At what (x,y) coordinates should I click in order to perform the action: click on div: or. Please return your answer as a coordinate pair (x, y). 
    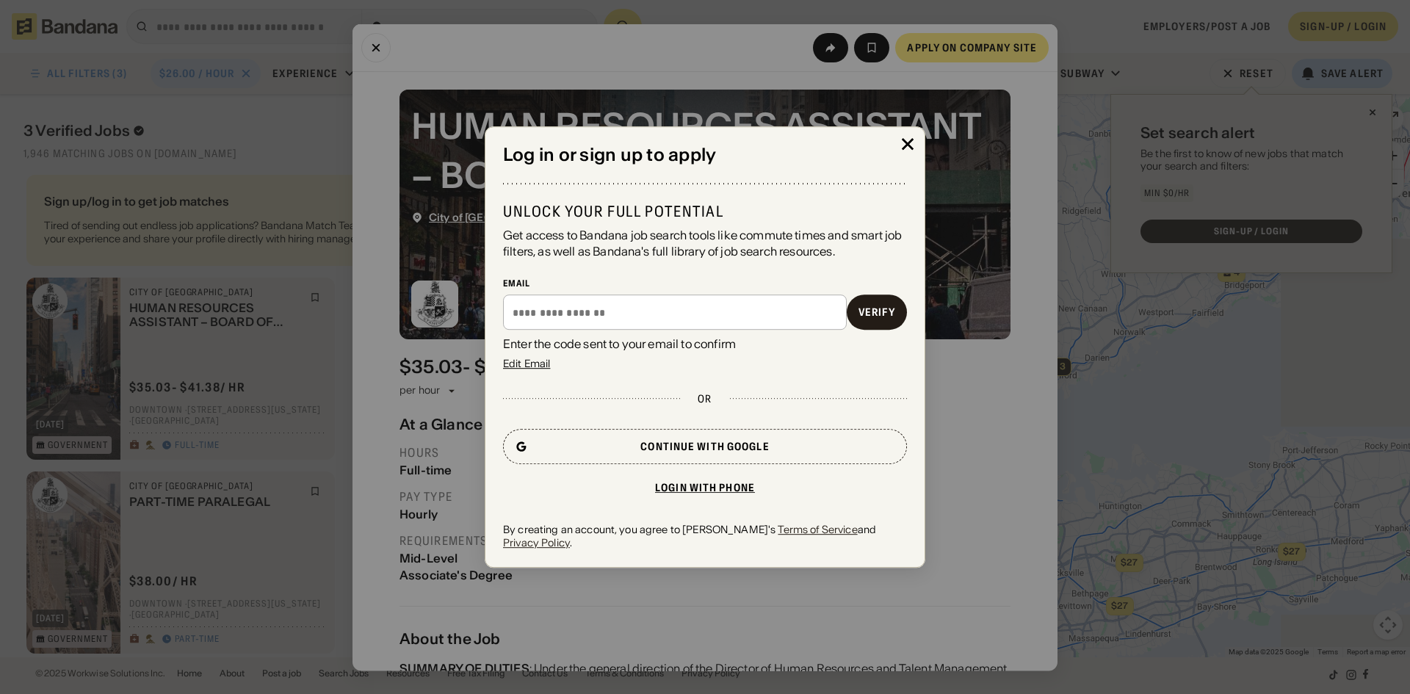
    Looking at the image, I should click on (704, 399).